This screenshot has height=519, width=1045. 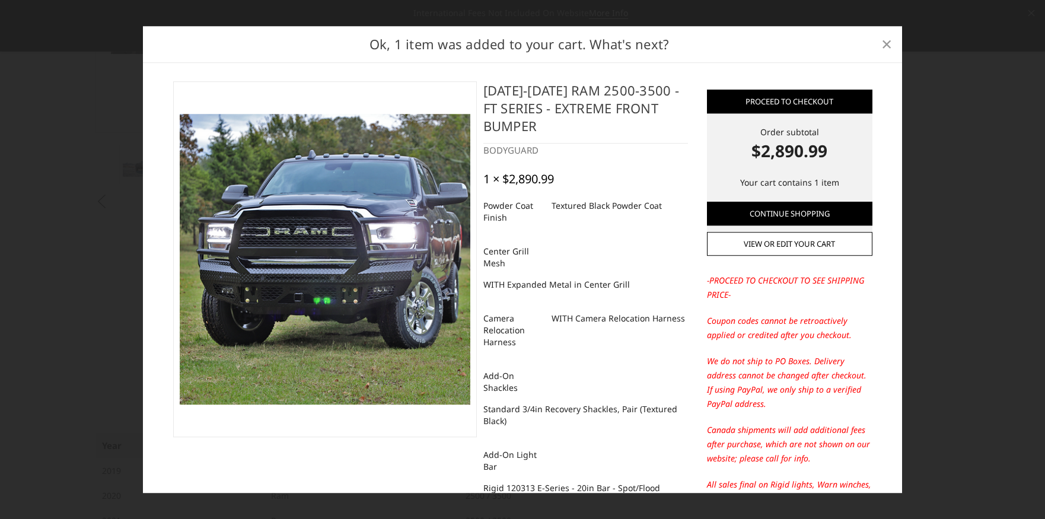 I want to click on a: Continue Shopping, so click(x=789, y=214).